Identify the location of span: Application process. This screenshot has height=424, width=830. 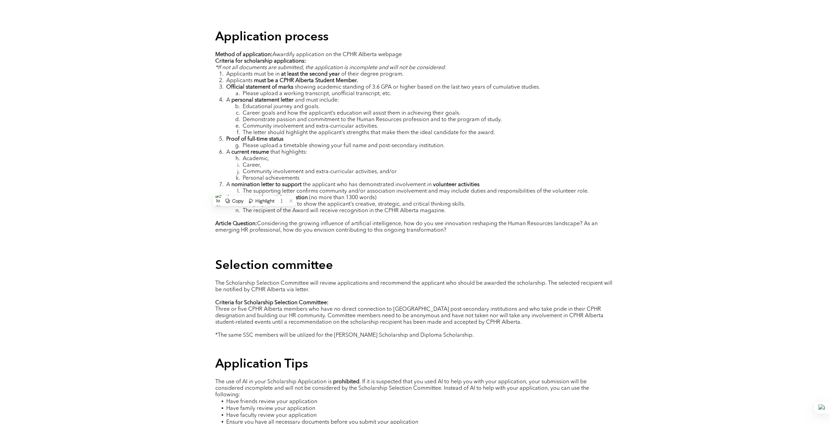
(272, 37).